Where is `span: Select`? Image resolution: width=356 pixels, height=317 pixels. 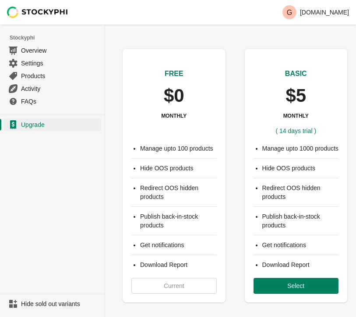
span: Select is located at coordinates (296, 285).